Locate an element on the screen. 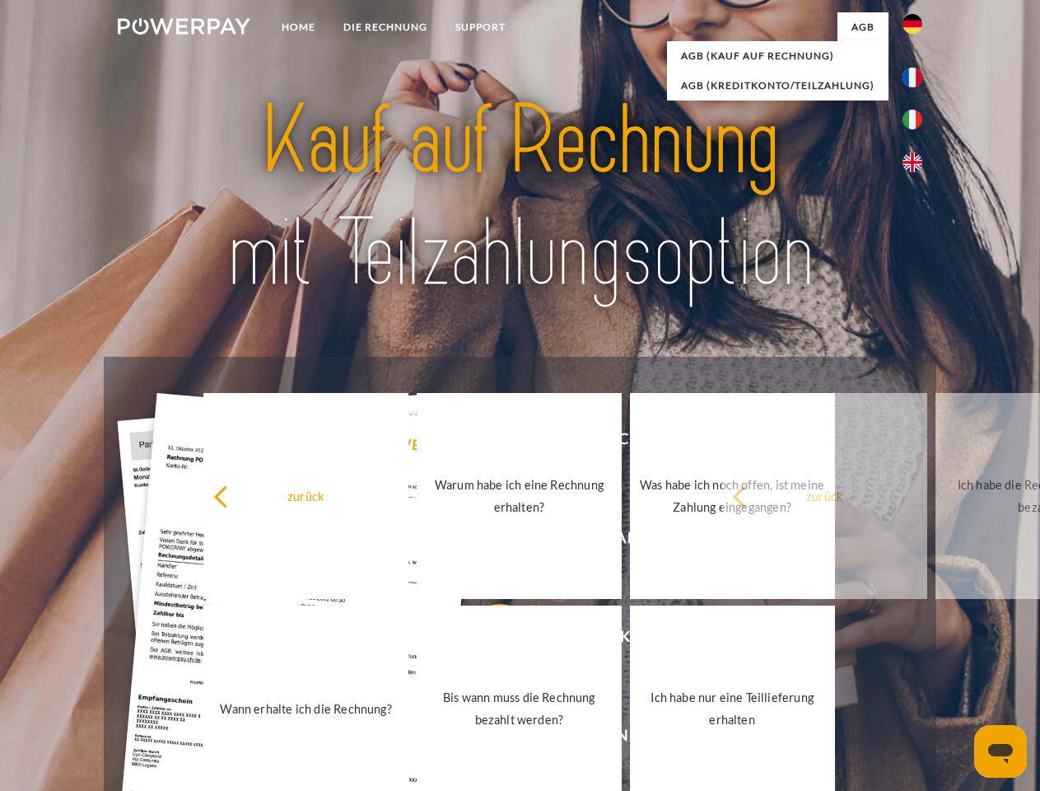 The width and height of the screenshot is (1040, 791). a: SUPPORT is located at coordinates (480, 27).